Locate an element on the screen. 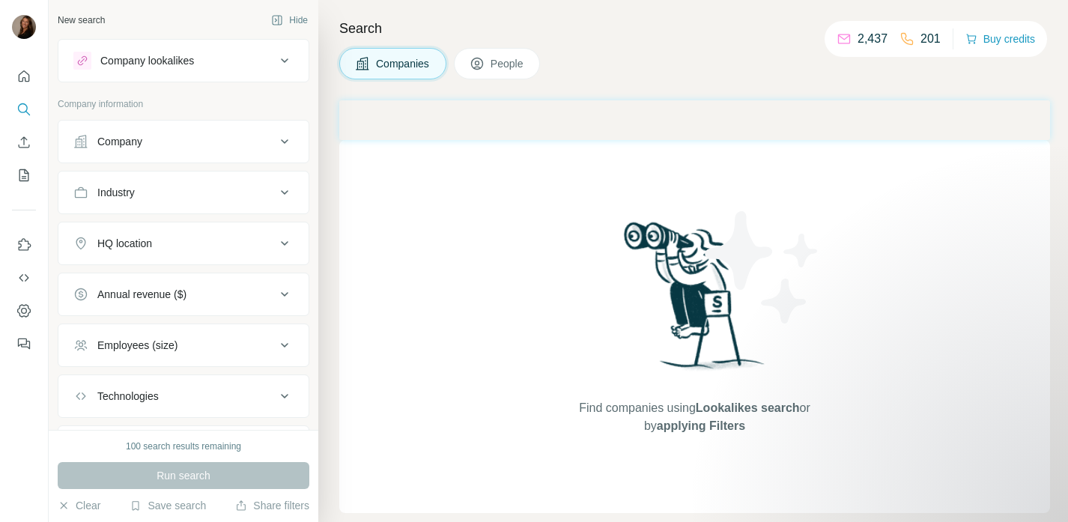  span: applying Filters is located at coordinates (701, 425).